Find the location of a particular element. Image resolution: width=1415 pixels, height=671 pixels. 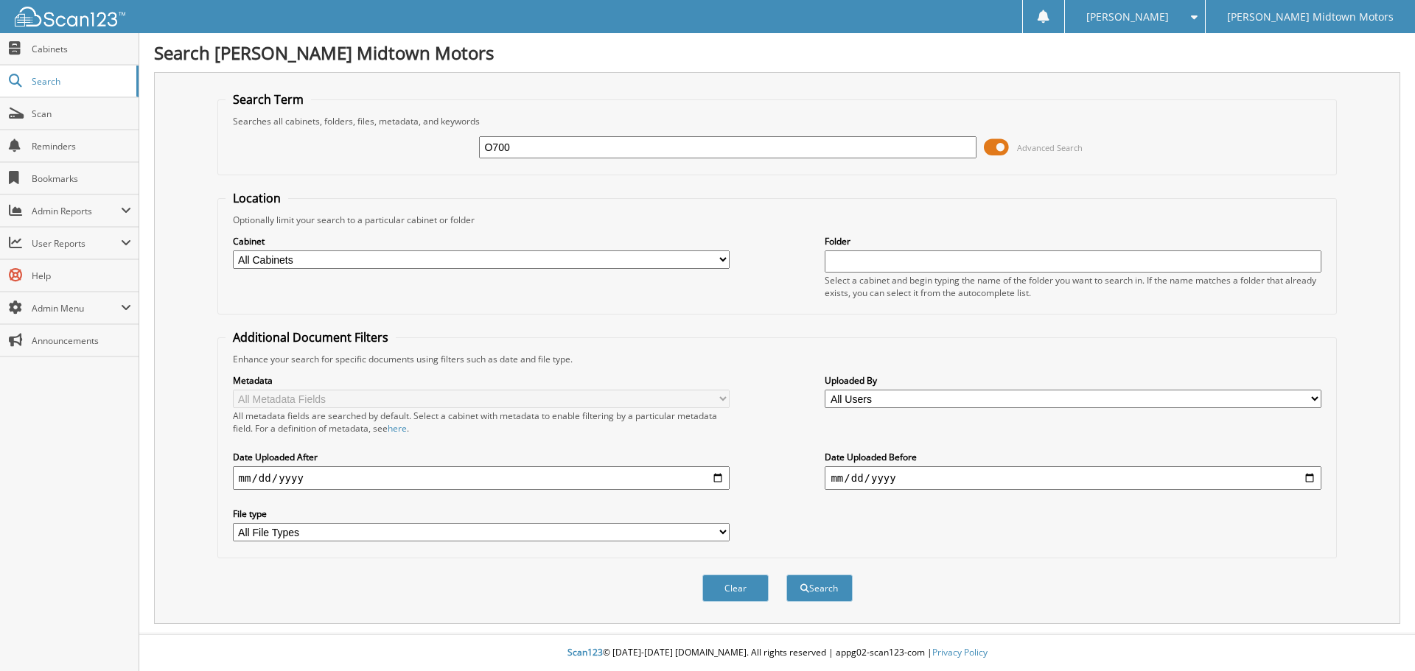

a: Privacy Policy is located at coordinates (960, 652).